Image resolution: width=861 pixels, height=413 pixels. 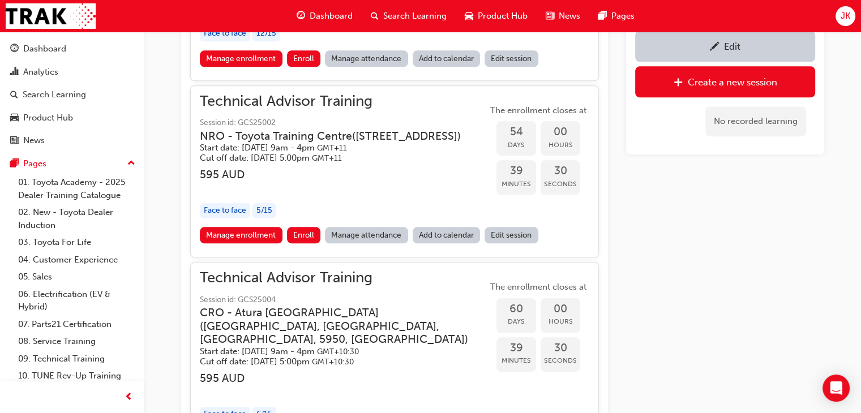 What do you see at coordinates (76, 359) in the screenshot?
I see `a: 09. Technical Training` at bounding box center [76, 359].